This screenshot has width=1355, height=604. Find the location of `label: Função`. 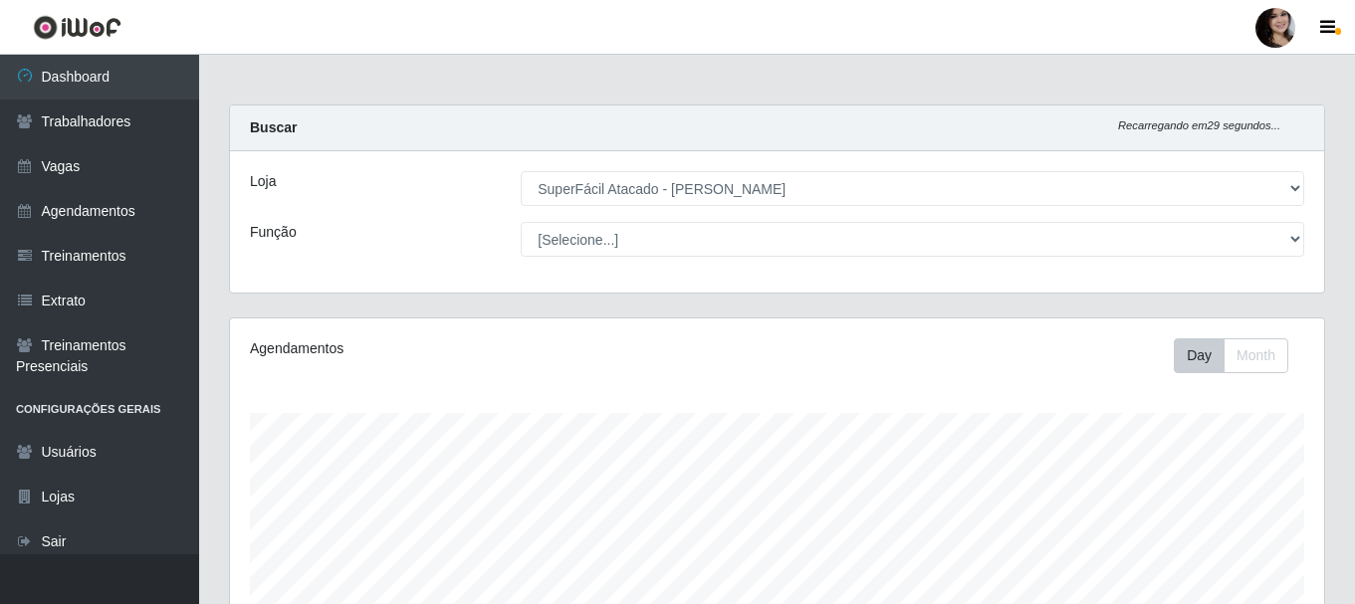

label: Função is located at coordinates (273, 232).